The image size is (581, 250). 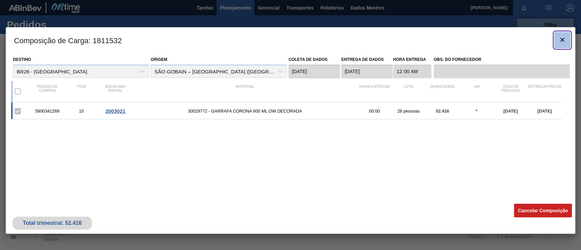 I want to click on font: Cancelar Composição, so click(x=543, y=211).